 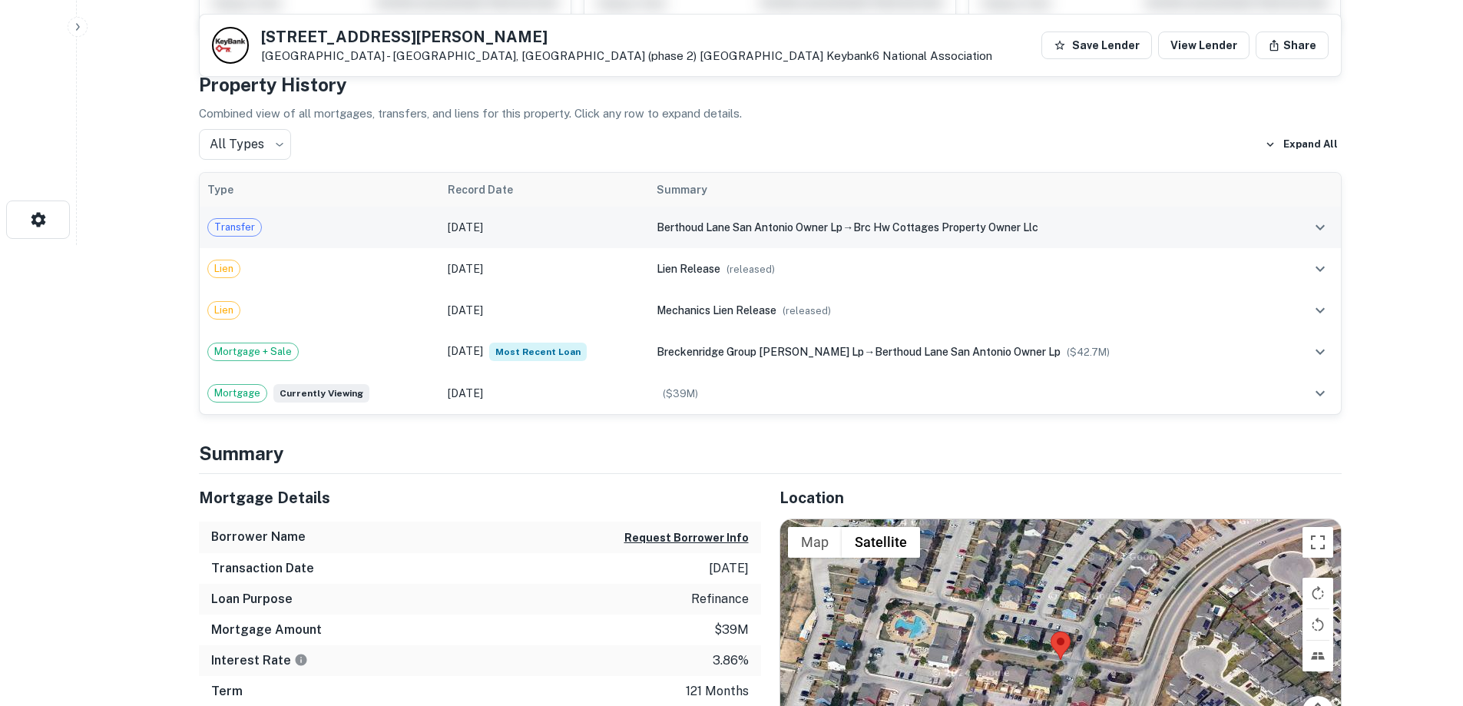 What do you see at coordinates (1318, 624) in the screenshot?
I see `button: Rotate map counterclockwise` at bounding box center [1318, 624].